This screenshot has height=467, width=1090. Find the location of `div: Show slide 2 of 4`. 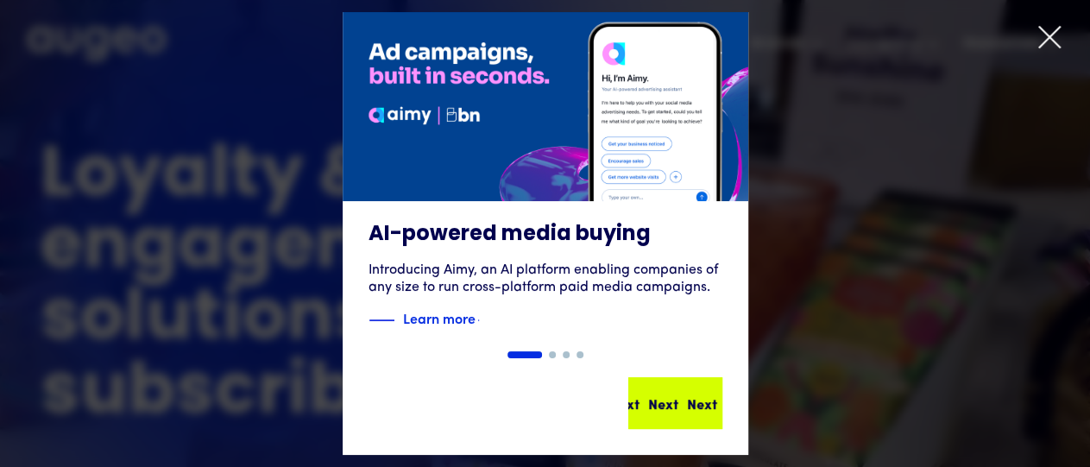

div: Show slide 2 of 4 is located at coordinates (552, 355).